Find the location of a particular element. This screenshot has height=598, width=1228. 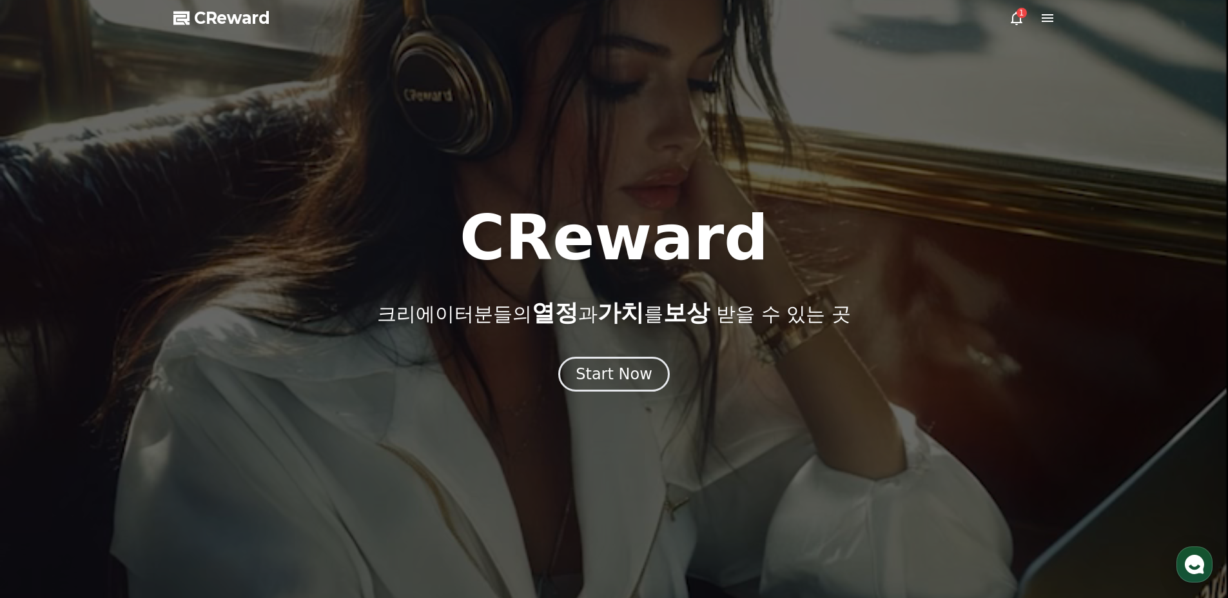

div: Start Now is located at coordinates (614, 374).